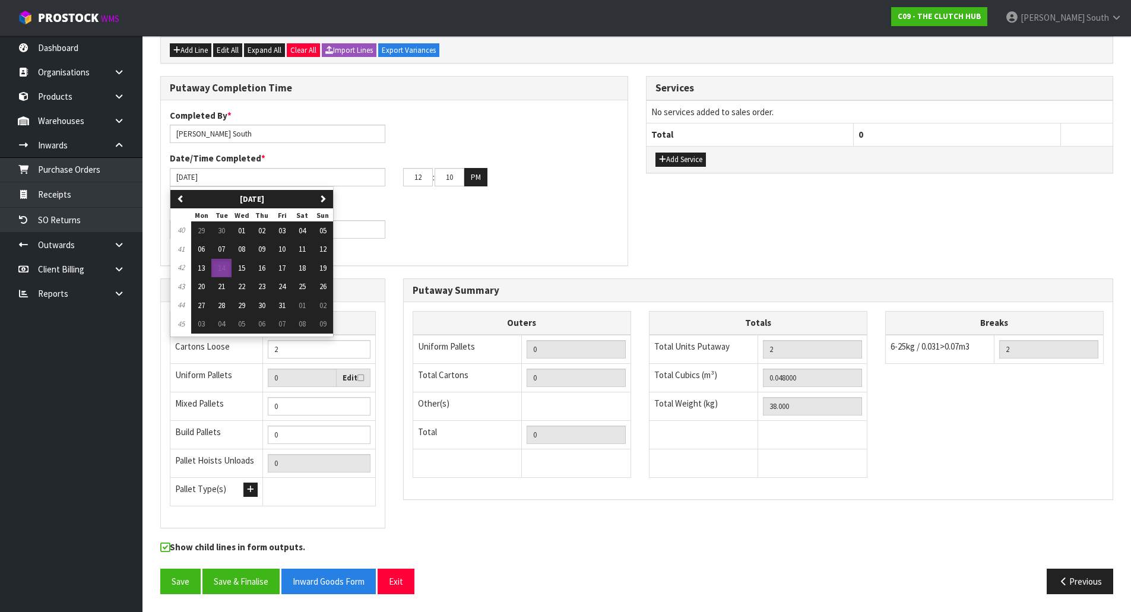  I want to click on button: 11, so click(302, 249).